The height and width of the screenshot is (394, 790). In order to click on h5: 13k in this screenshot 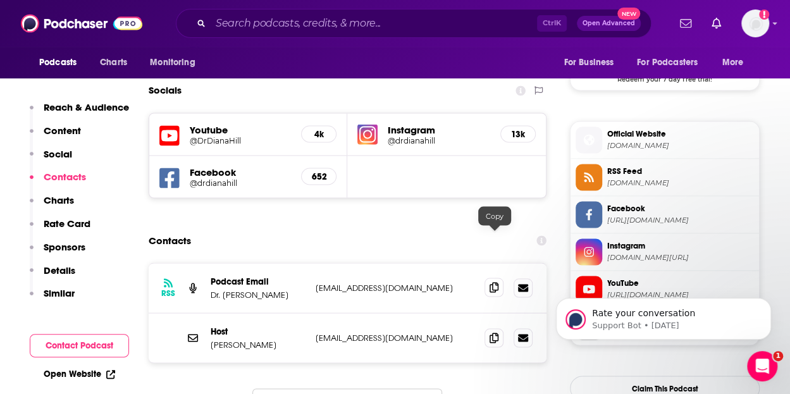, I will do `click(518, 133)`.